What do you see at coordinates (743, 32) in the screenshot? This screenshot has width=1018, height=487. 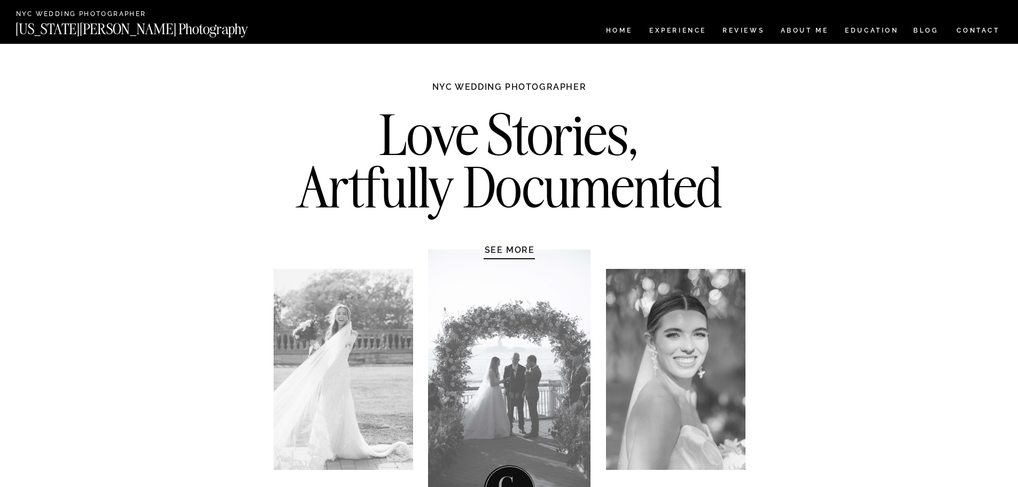 I see `nav: REVIEWS` at bounding box center [743, 32].